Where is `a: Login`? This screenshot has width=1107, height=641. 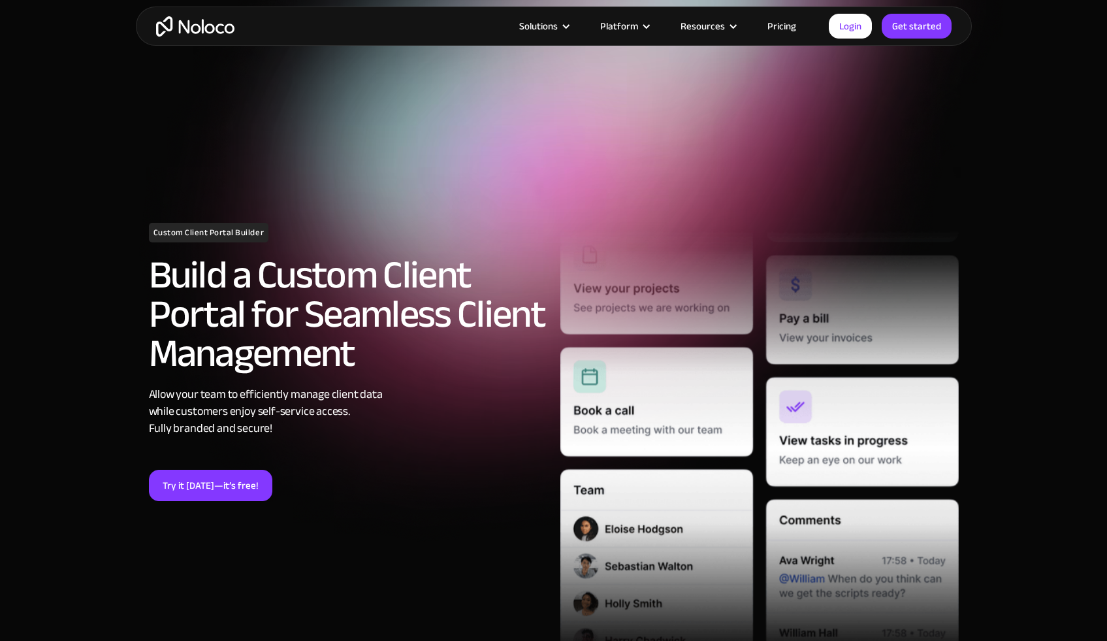
a: Login is located at coordinates (850, 26).